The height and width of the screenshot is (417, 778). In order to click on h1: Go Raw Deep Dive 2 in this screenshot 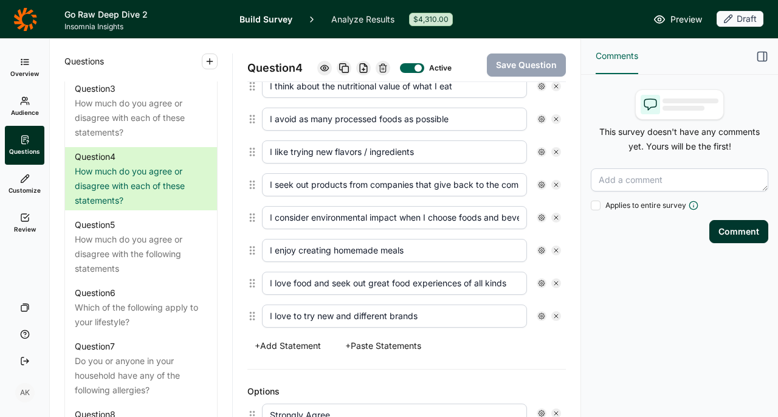, I will do `click(145, 15)`.